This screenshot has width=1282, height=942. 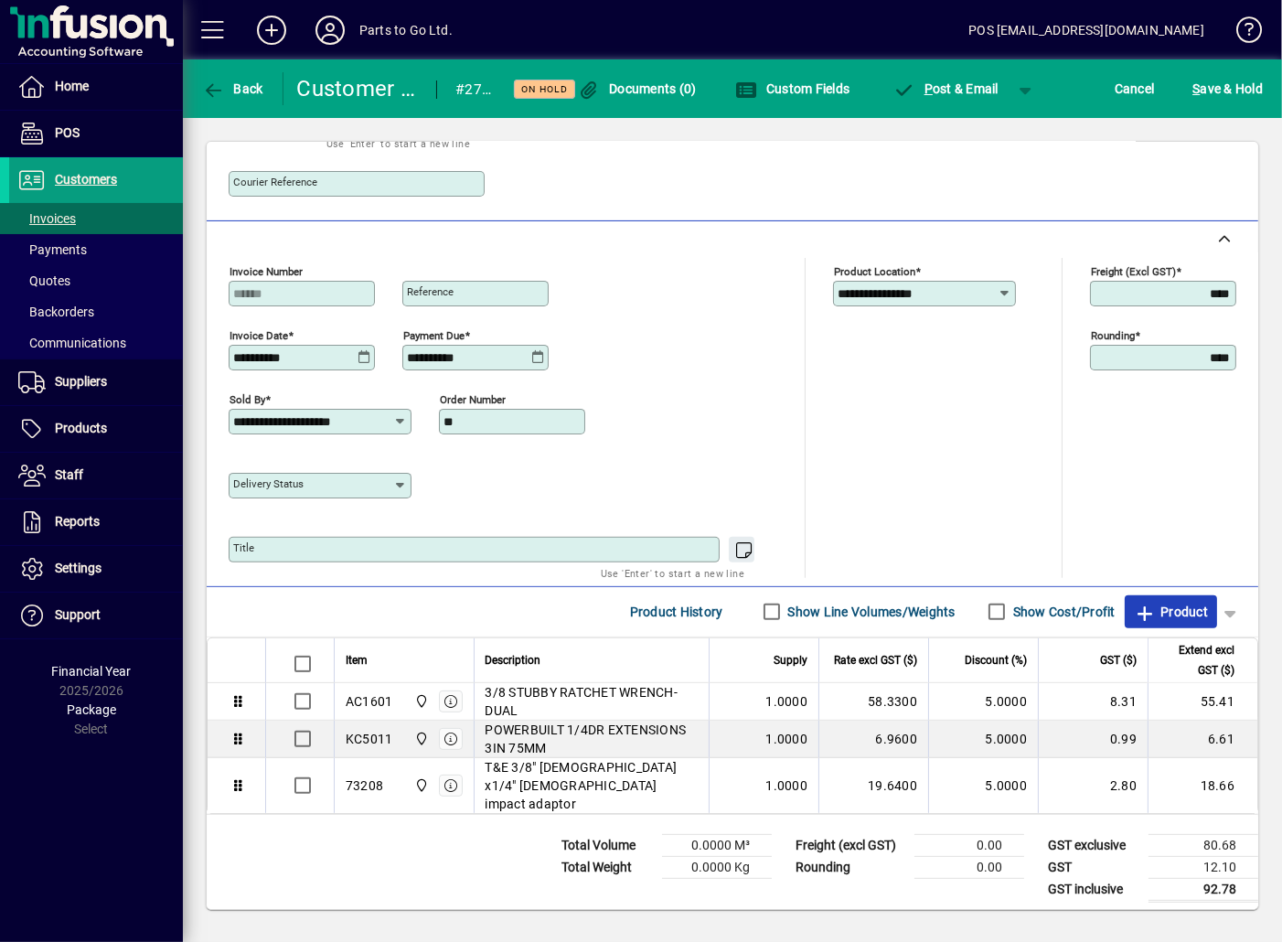 What do you see at coordinates (513, 660) in the screenshot?
I see `span: Description` at bounding box center [513, 660].